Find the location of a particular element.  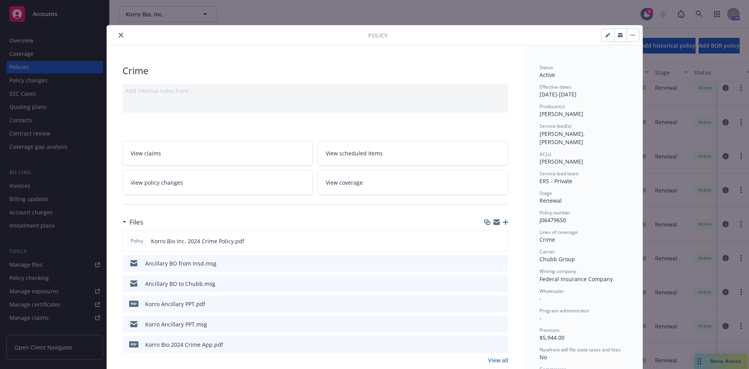

span: Newfront will file state taxes and fees is located at coordinates (580, 349).